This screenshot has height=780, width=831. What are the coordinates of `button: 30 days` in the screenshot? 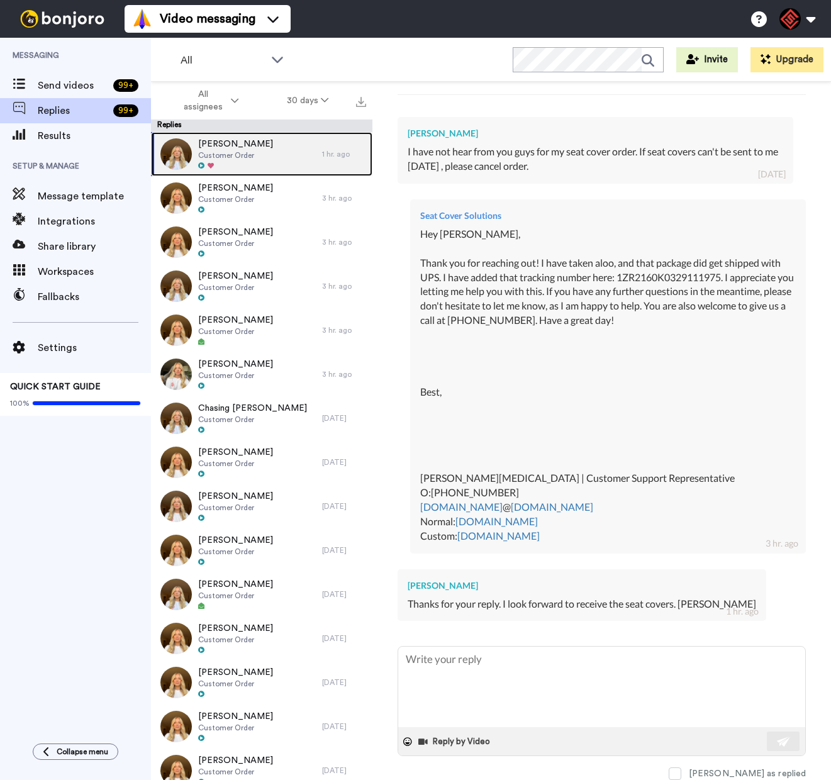 It's located at (308, 101).